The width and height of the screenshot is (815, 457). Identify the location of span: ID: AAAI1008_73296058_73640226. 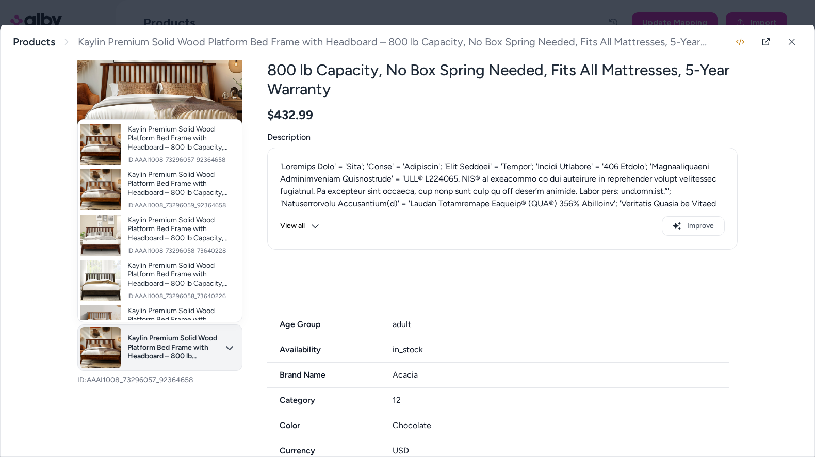
(181, 296).